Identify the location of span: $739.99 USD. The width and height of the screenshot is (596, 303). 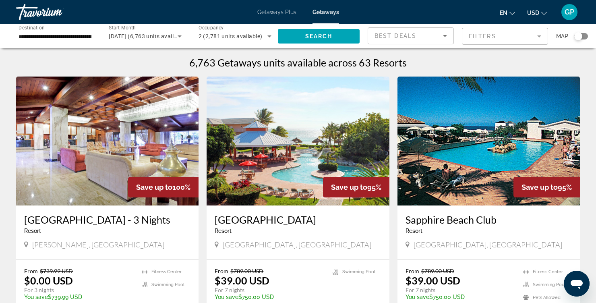
(56, 271).